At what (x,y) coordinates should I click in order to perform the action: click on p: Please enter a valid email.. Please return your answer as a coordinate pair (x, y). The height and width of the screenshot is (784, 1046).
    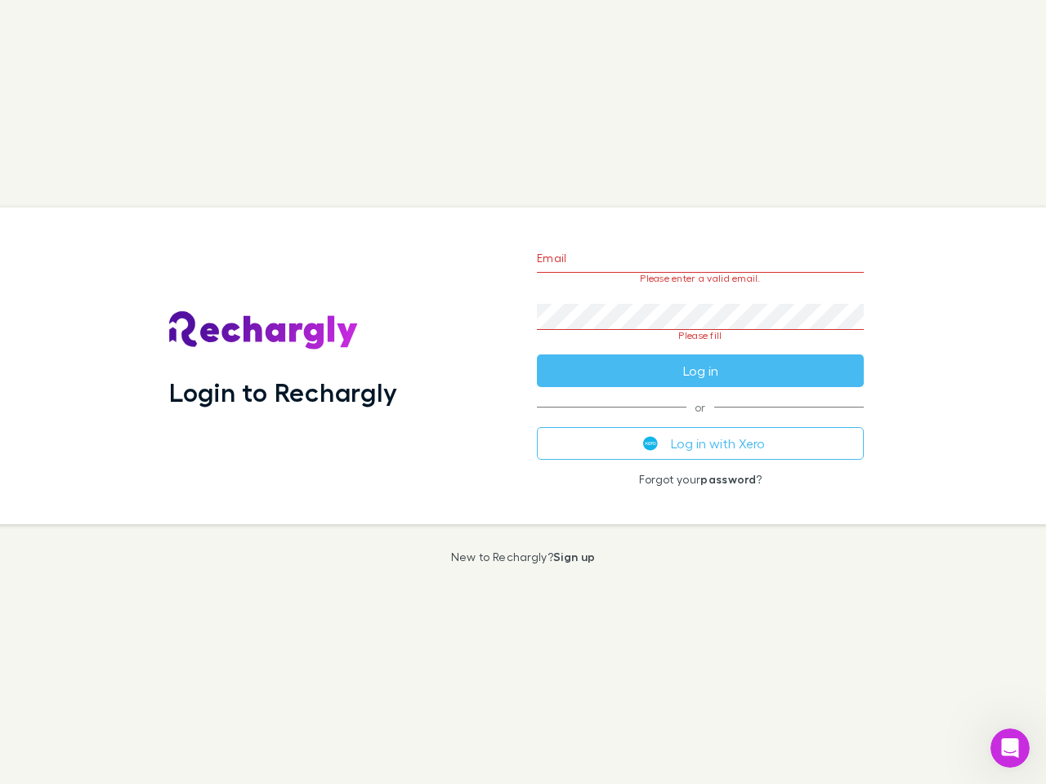
    Looking at the image, I should click on (700, 279).